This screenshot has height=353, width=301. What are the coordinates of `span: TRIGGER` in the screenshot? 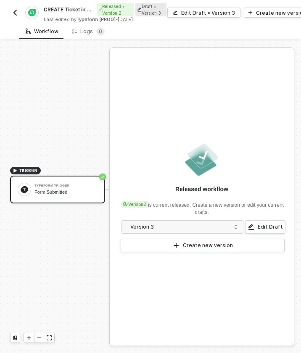 It's located at (28, 170).